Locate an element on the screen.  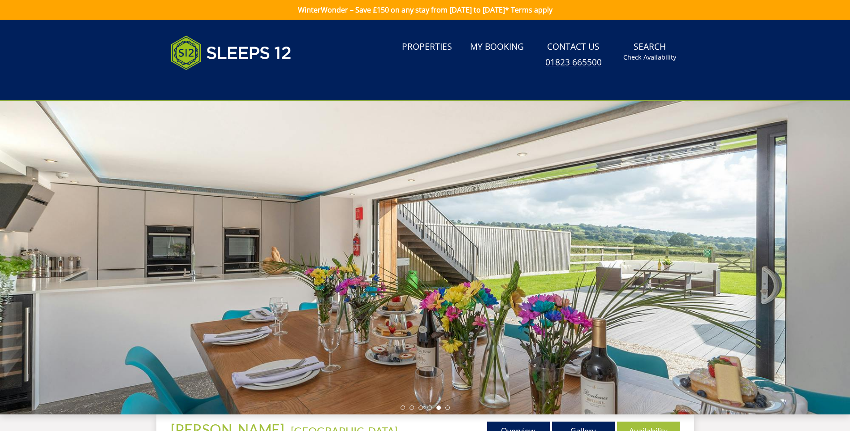
a: My Booking is located at coordinates (497, 47).